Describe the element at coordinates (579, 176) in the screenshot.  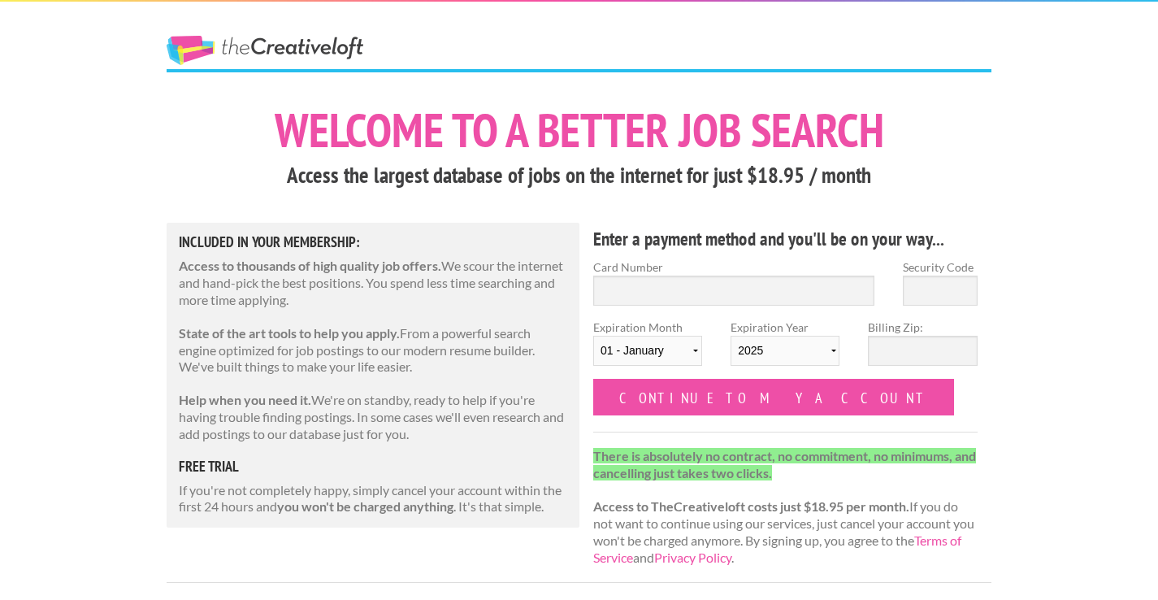
I see `h3: Access the largest database of jobs on the internet for just $18.95 / month` at that location.